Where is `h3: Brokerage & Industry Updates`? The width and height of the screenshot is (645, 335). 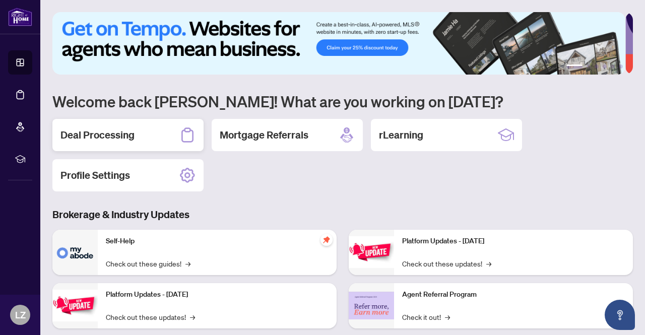 h3: Brokerage & Industry Updates is located at coordinates (343, 215).